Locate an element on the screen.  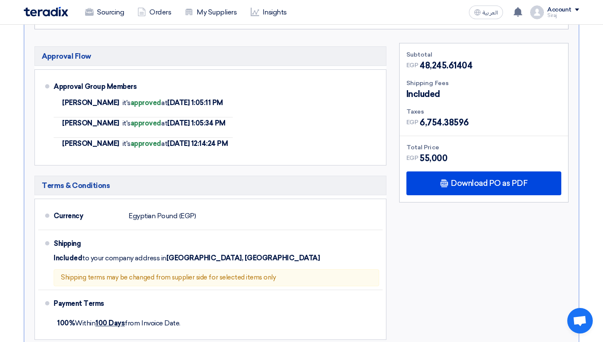
div: Shipping is located at coordinates (88, 244).